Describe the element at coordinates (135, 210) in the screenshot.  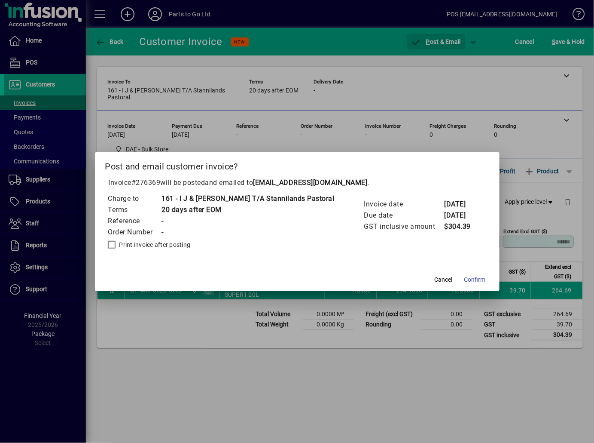
I see `td: Terms` at that location.